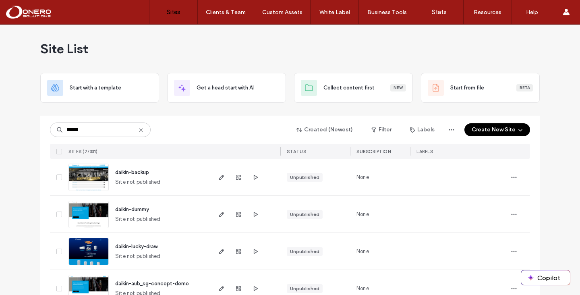 This screenshot has height=295, width=580. What do you see at coordinates (136, 246) in the screenshot?
I see `span: daikin-lucky-draw` at bounding box center [136, 246].